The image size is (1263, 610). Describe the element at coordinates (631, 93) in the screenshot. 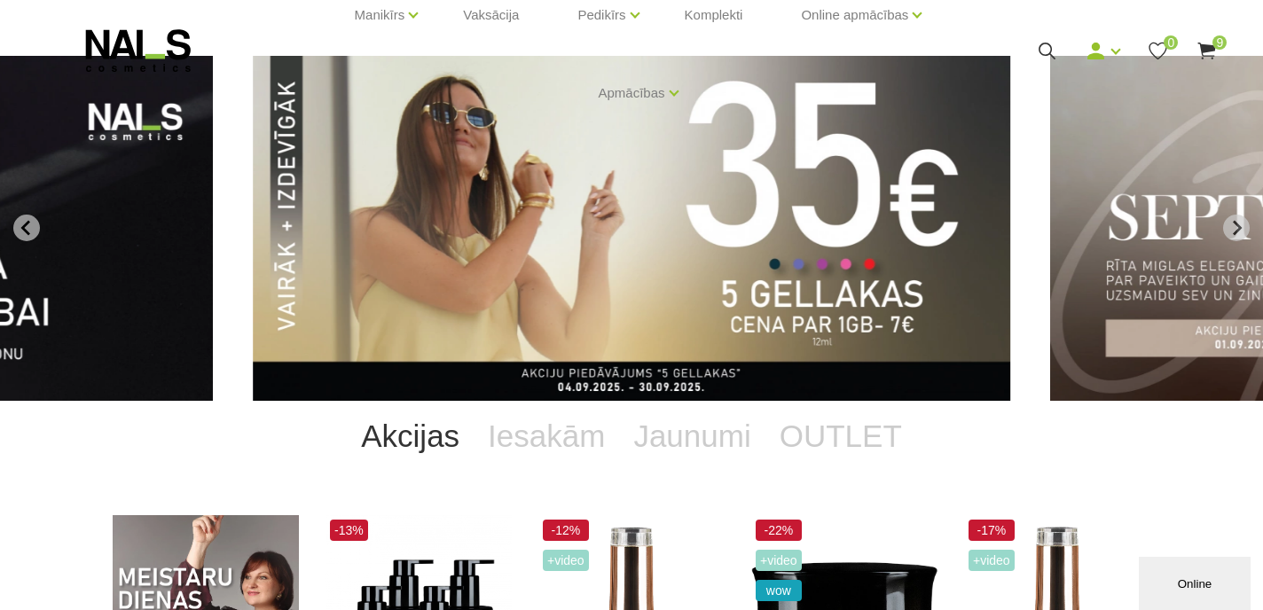

I see `a: Apmācības` at that location.